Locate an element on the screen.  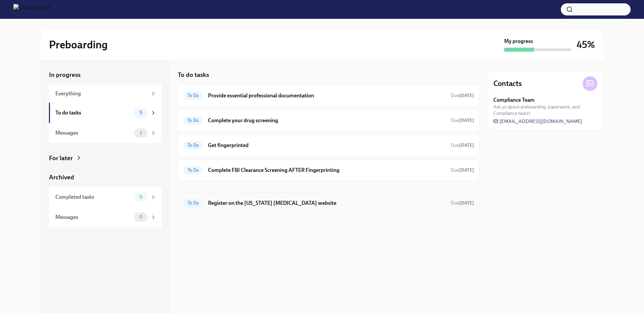
a: Messages0 is located at coordinates (105, 217).